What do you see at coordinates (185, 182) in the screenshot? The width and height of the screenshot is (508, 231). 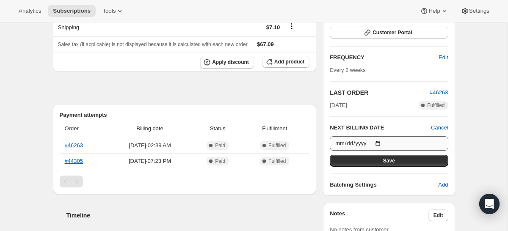 I see `nav: Pagination` at bounding box center [185, 182].